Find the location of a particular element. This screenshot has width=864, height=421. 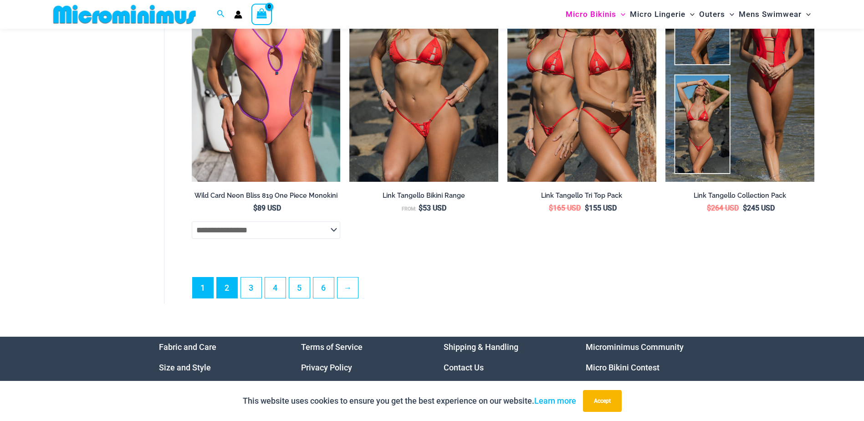

a: Page 4 is located at coordinates (275, 287).